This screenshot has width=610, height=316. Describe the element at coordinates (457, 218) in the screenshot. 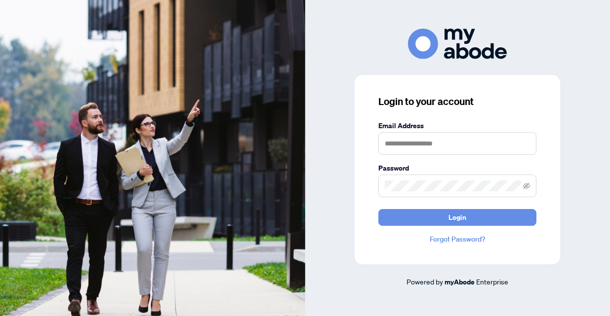

I see `span: Login` at that location.